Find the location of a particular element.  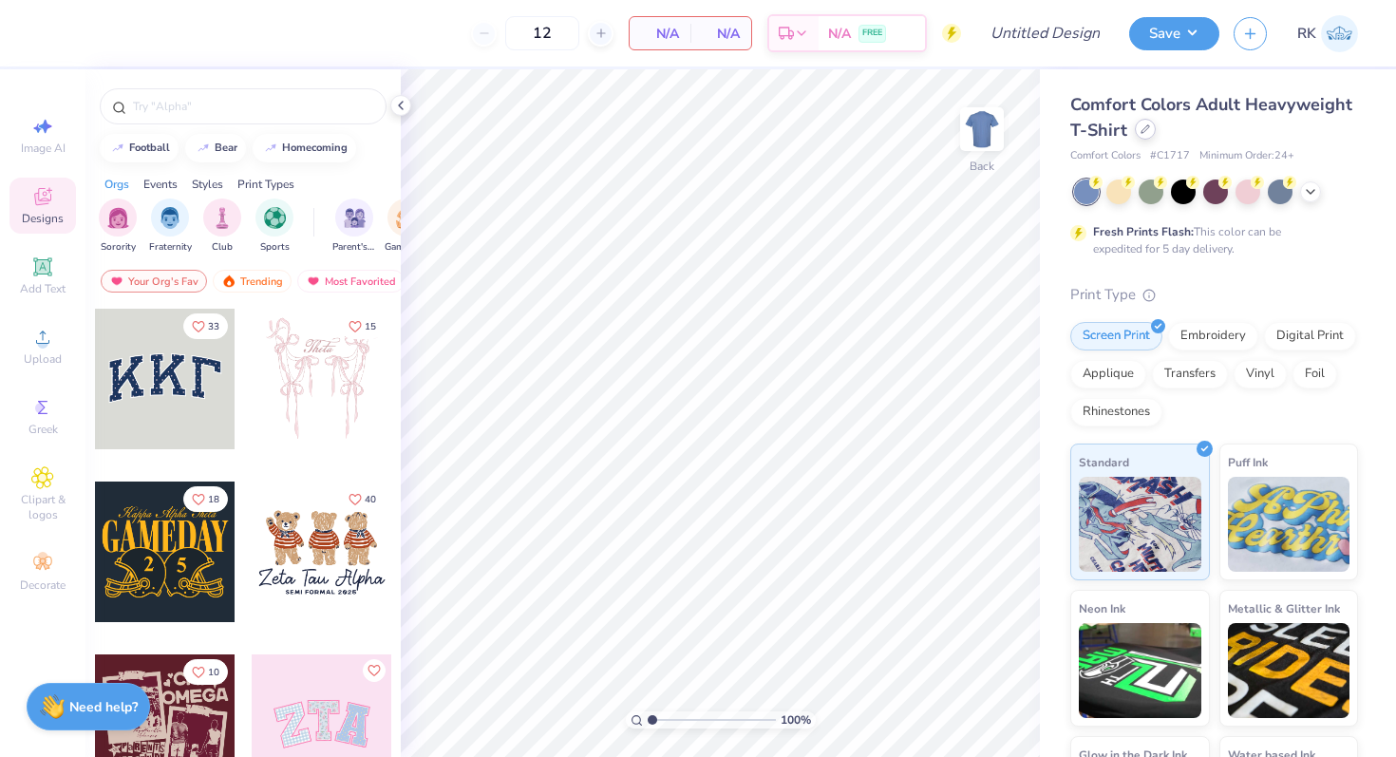

span: # C1717 is located at coordinates (1170, 156).